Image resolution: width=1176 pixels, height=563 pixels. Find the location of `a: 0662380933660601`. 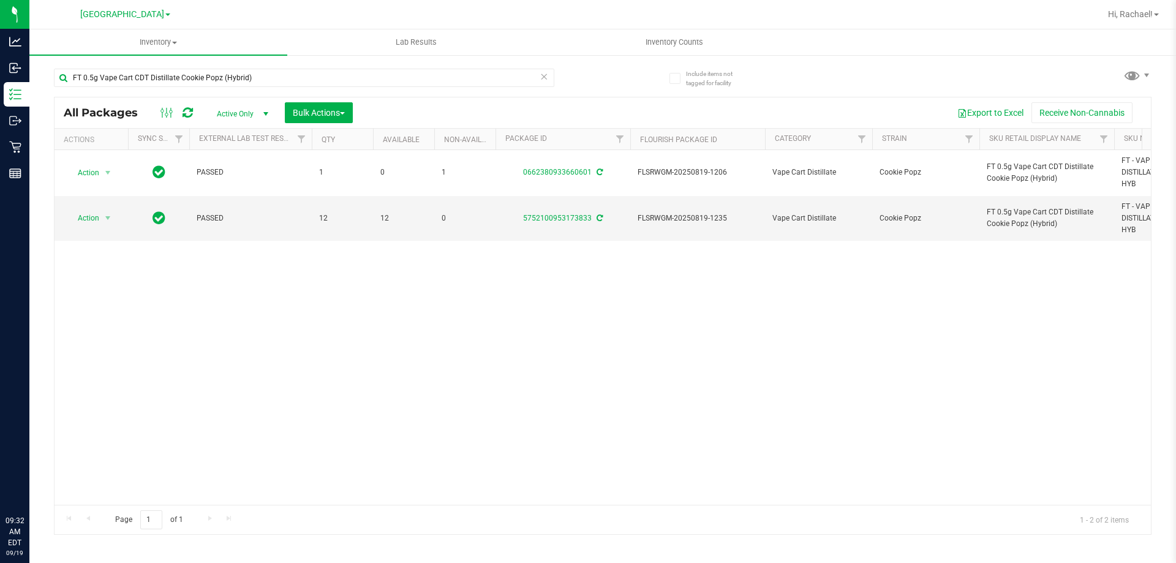

a: 0662380933660601 is located at coordinates (557, 172).